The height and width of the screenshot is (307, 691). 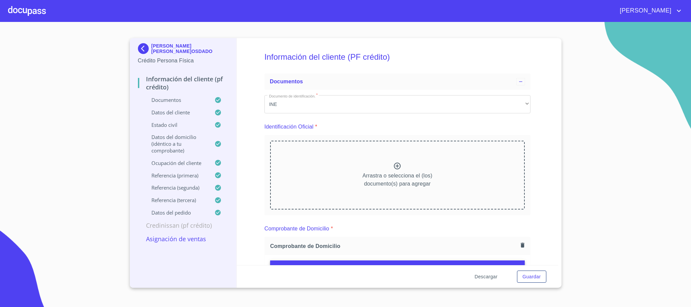 I want to click on p: Asignación de Ventas, so click(x=183, y=239).